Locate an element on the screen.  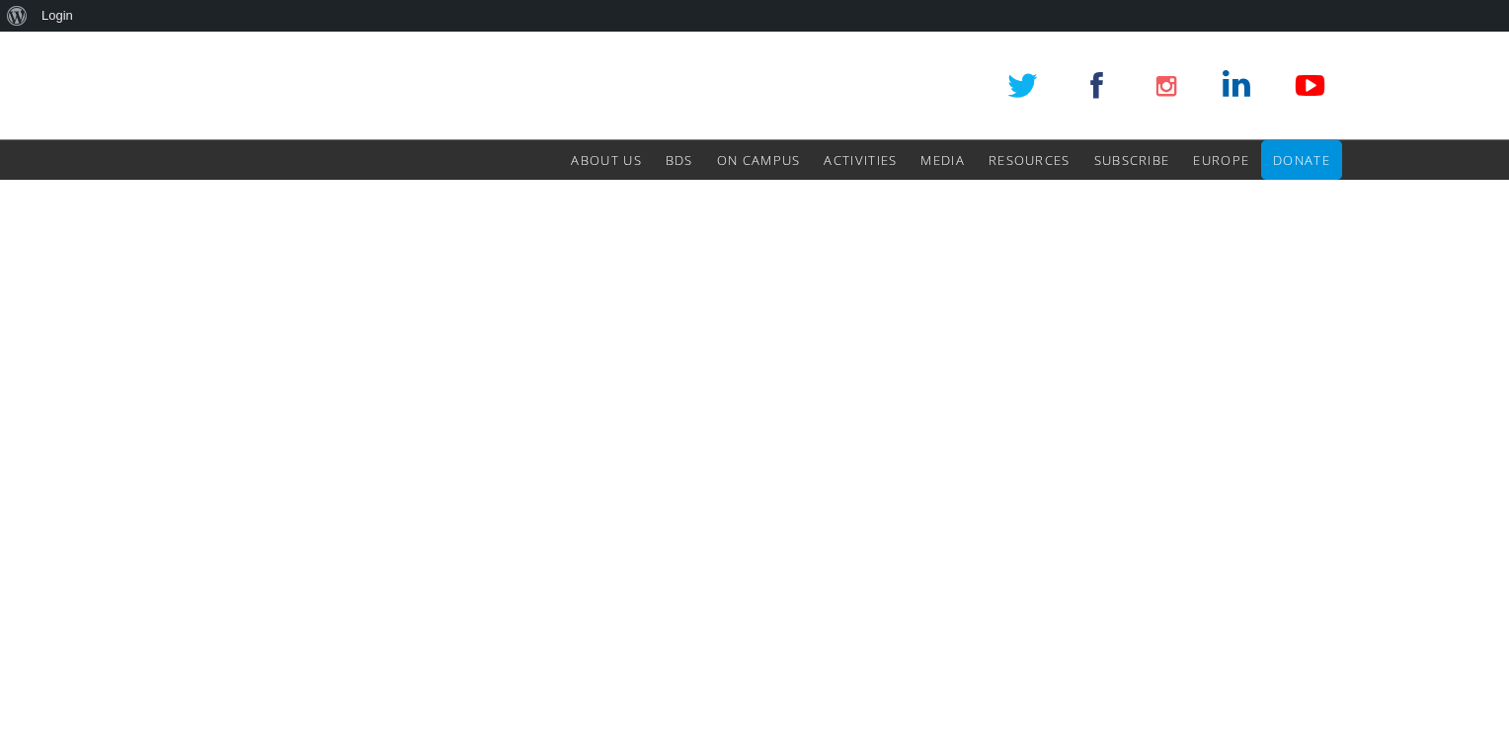
a: BDS is located at coordinates (679, 160).